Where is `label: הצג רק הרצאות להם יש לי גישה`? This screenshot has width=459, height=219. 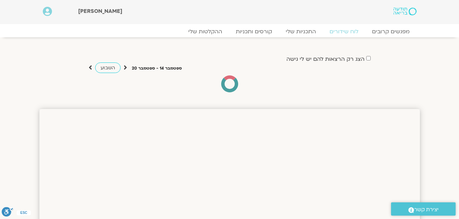
label: הצג רק הרצאות להם יש לי גישה is located at coordinates (325, 59).